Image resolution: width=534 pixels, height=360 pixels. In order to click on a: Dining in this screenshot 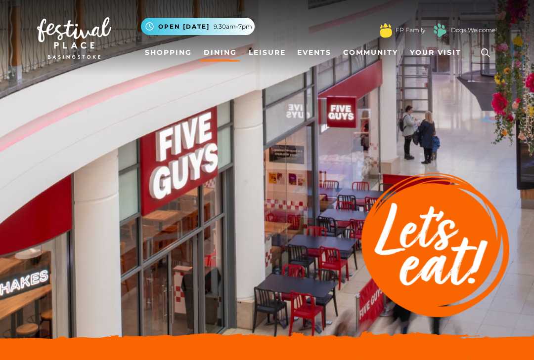, I will do `click(220, 52)`.